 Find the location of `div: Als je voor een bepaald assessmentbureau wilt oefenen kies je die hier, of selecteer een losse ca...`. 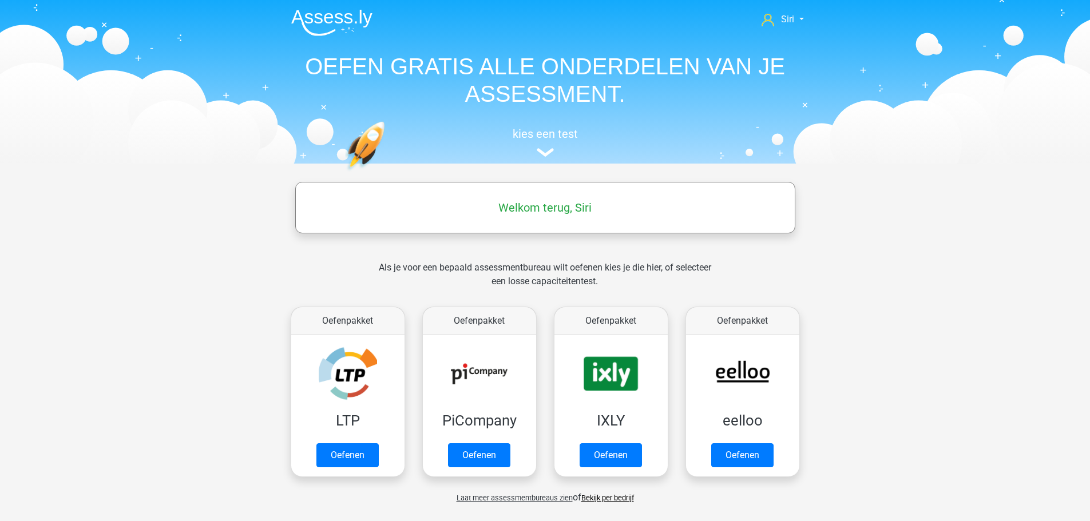

div: Als je voor een bepaald assessmentbureau wilt oefenen kies je die hier, of selecteer een losse ca... is located at coordinates (545, 282).